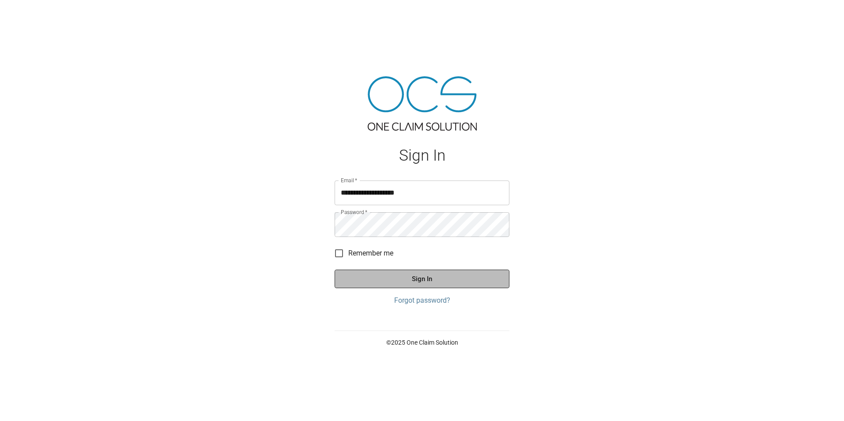 Image resolution: width=844 pixels, height=421 pixels. What do you see at coordinates (422, 301) in the screenshot?
I see `a: Forgot password?` at bounding box center [422, 301].